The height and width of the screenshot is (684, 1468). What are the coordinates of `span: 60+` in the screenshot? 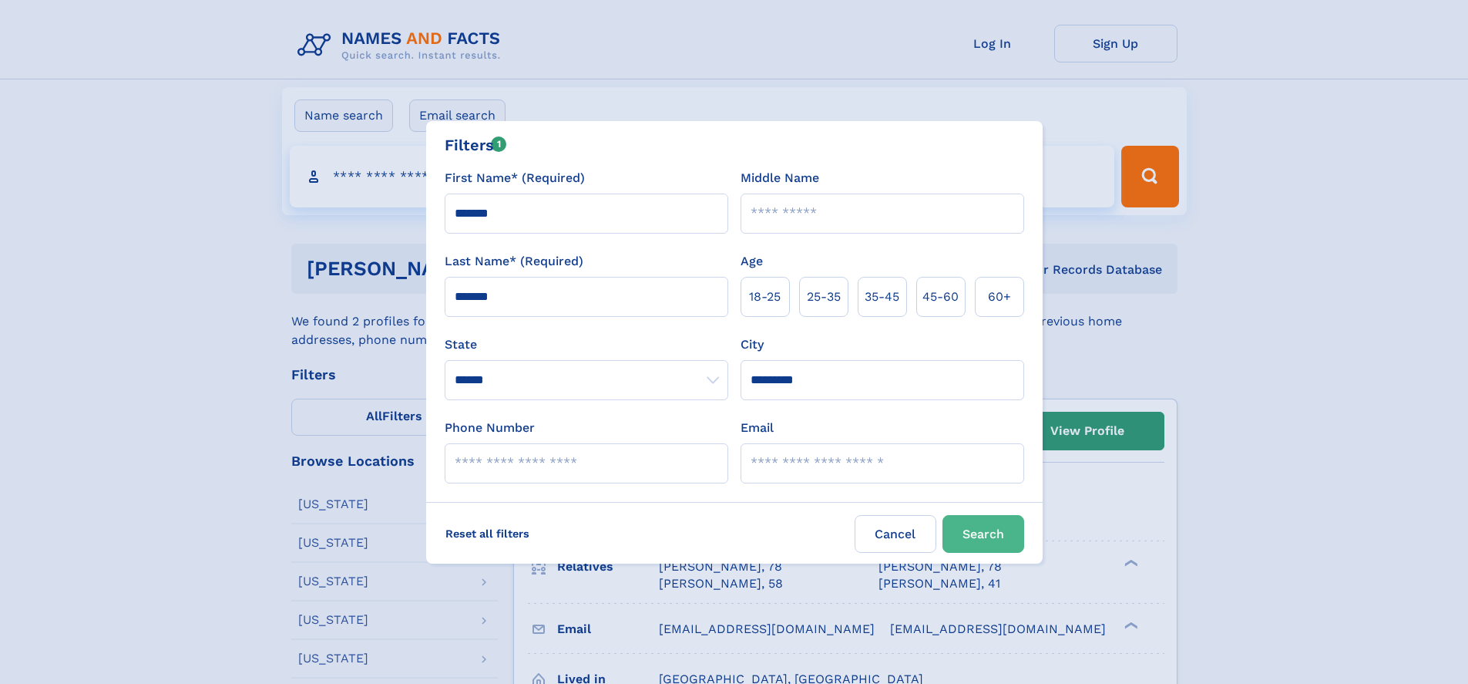 It's located at (1000, 297).